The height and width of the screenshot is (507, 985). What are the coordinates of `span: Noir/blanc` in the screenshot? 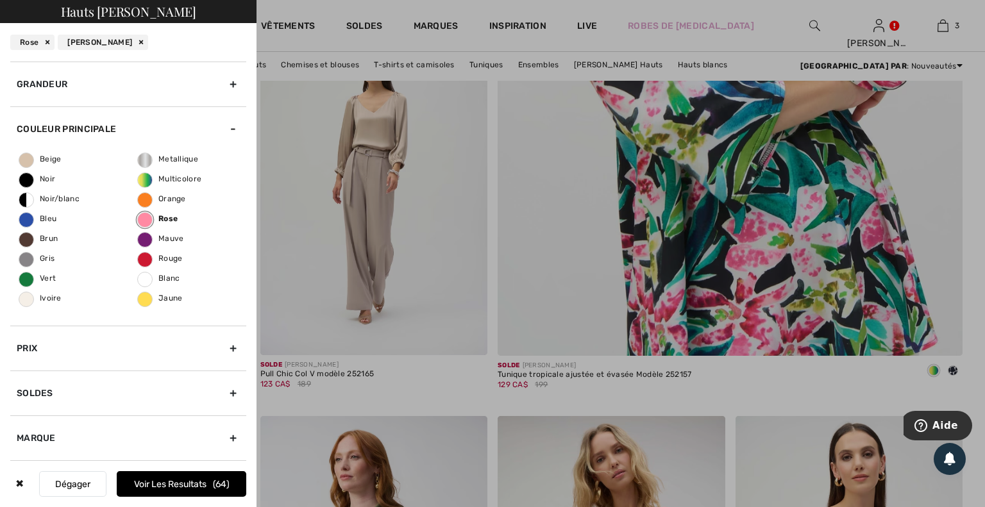 It's located at (49, 199).